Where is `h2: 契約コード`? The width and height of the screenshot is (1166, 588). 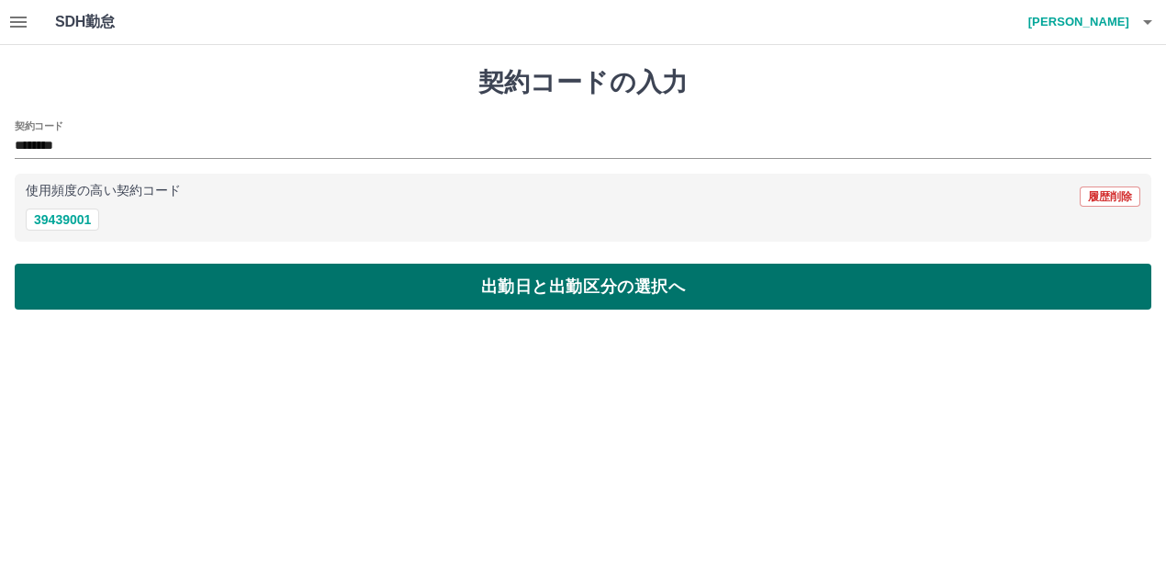
h2: 契約コード is located at coordinates (39, 126).